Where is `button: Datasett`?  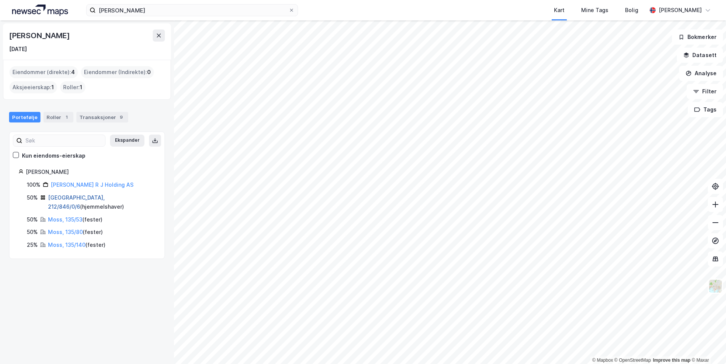
button: Datasett is located at coordinates (700, 55).